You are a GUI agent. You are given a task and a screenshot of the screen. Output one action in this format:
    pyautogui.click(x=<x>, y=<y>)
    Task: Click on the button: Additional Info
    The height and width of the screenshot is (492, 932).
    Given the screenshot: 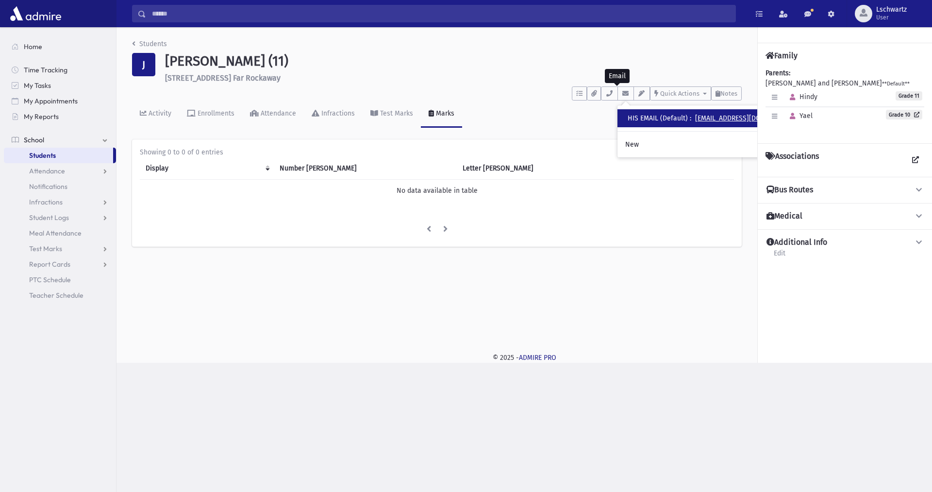 What is the action you would take?
    pyautogui.click(x=845, y=242)
    